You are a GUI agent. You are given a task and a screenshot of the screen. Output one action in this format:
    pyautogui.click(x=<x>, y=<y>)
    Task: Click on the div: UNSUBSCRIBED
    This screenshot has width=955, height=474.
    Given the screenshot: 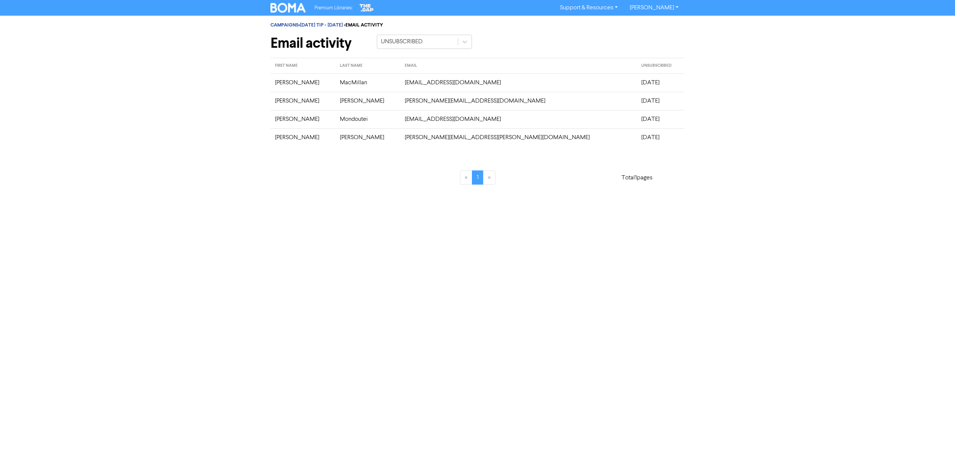 What is the action you would take?
    pyautogui.click(x=402, y=42)
    